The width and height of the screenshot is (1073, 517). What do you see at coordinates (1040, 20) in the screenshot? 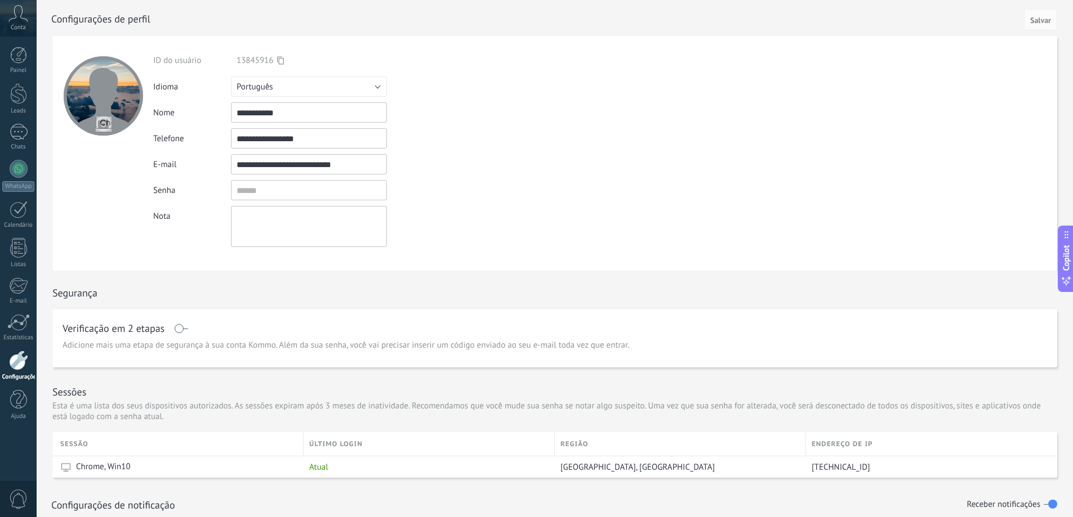
I see `span: Salvar` at bounding box center [1040, 20].